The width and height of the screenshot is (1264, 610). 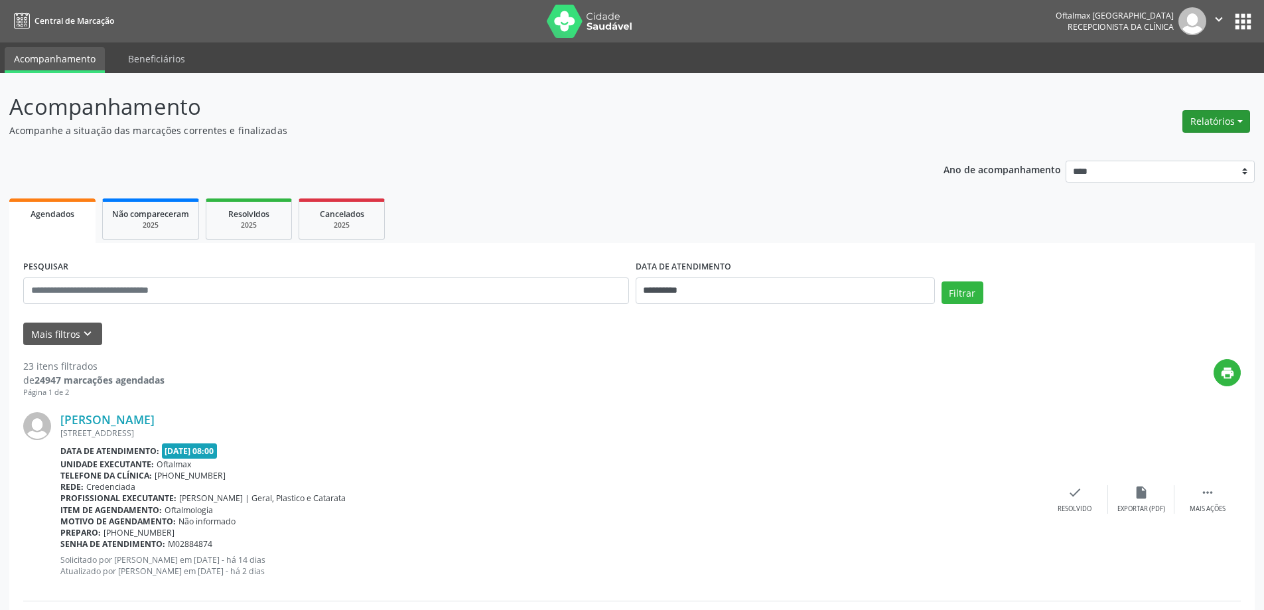 What do you see at coordinates (1227, 373) in the screenshot?
I see `i: print` at bounding box center [1227, 373].